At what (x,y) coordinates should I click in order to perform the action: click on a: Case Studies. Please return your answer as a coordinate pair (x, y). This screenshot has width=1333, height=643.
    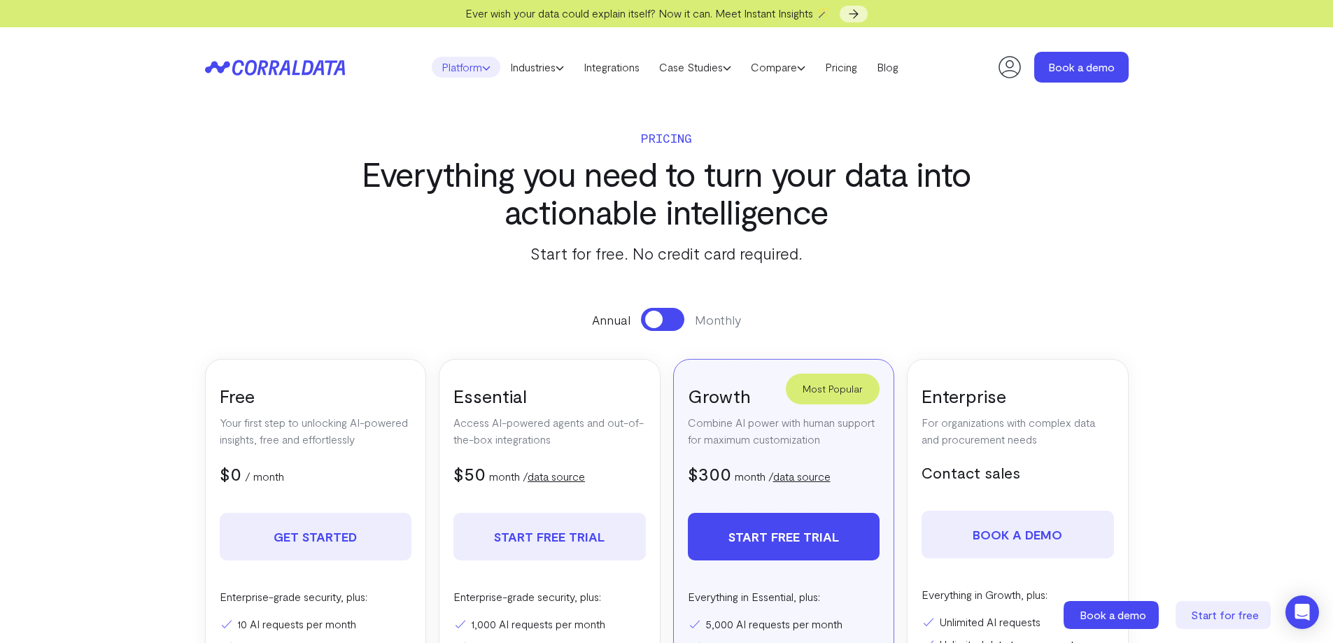
    Looking at the image, I should click on (695, 67).